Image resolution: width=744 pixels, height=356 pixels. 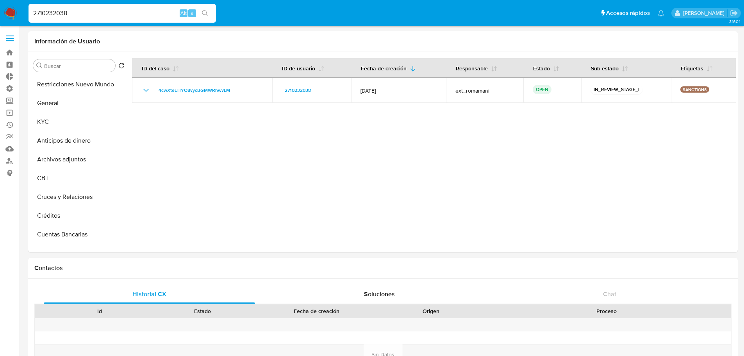 I want to click on button: Volver al orden por defecto, so click(x=121, y=67).